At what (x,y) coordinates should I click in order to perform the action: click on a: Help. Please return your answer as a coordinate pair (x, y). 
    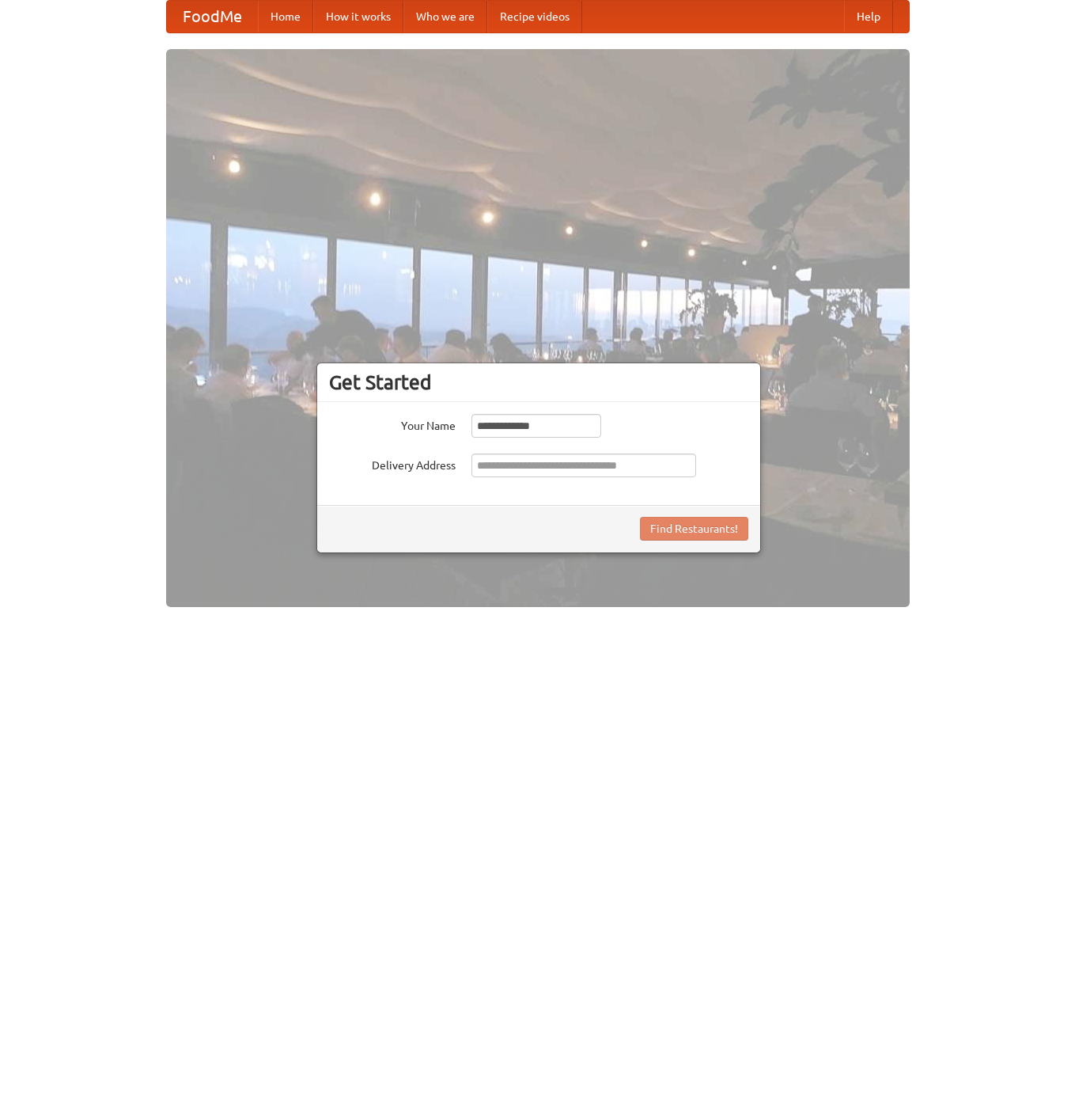
    Looking at the image, I should click on (868, 16).